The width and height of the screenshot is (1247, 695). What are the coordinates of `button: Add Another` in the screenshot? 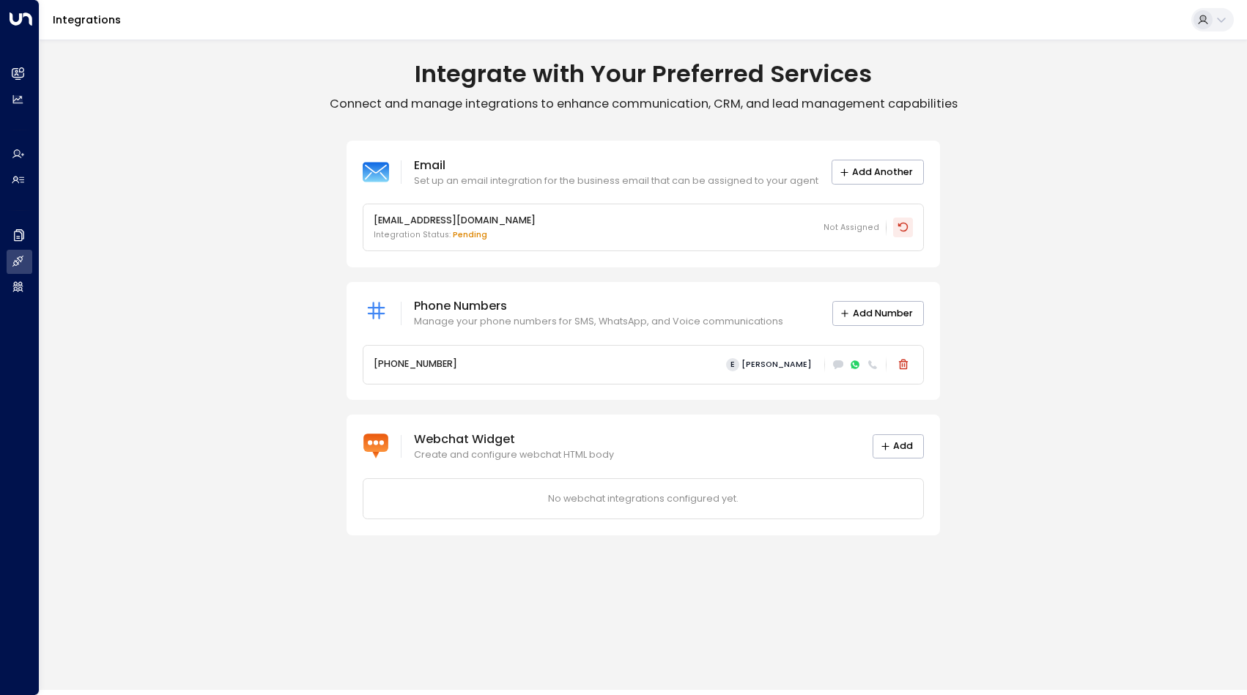 It's located at (877, 172).